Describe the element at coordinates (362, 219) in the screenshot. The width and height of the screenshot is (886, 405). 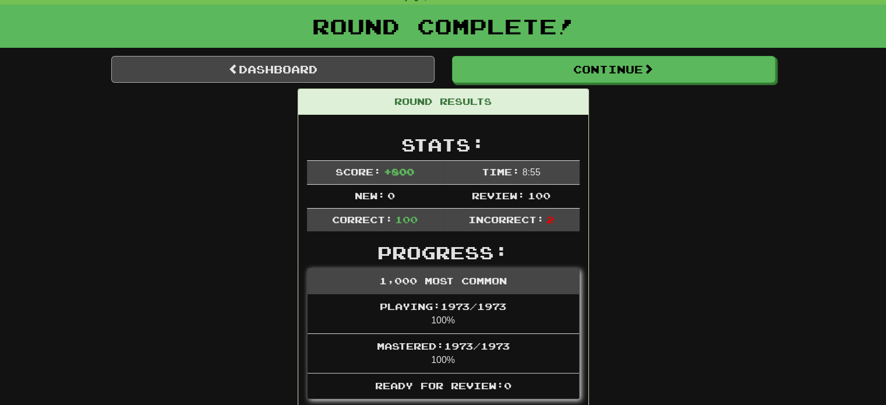
I see `span: Correct:` at that location.